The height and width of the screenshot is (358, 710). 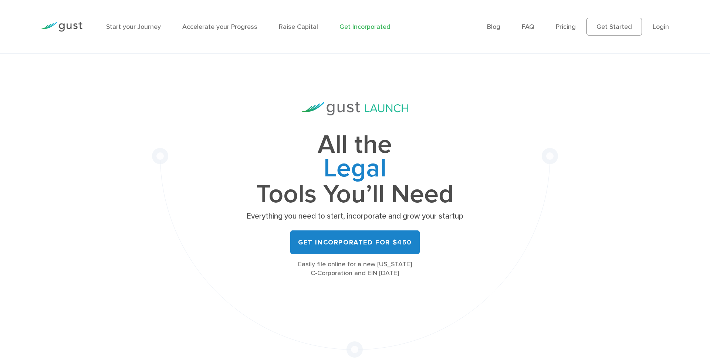 I want to click on a: Blog, so click(x=494, y=27).